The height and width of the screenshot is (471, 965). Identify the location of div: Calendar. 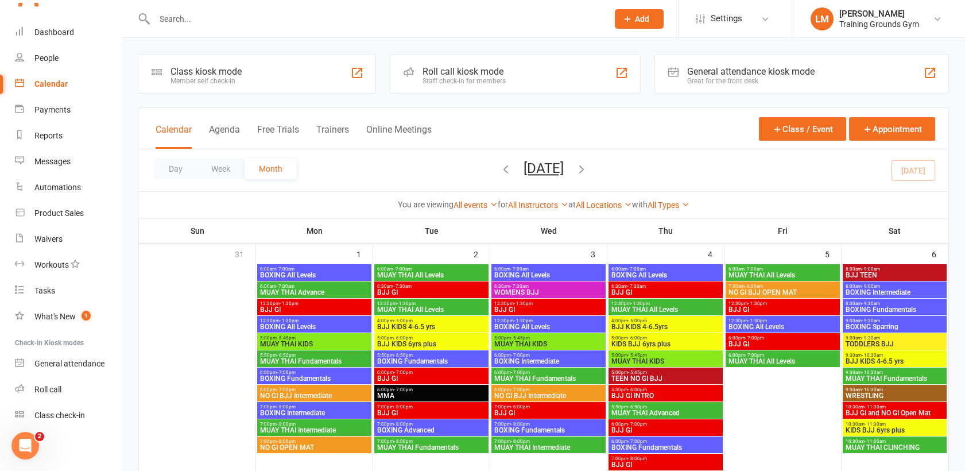
(51, 84).